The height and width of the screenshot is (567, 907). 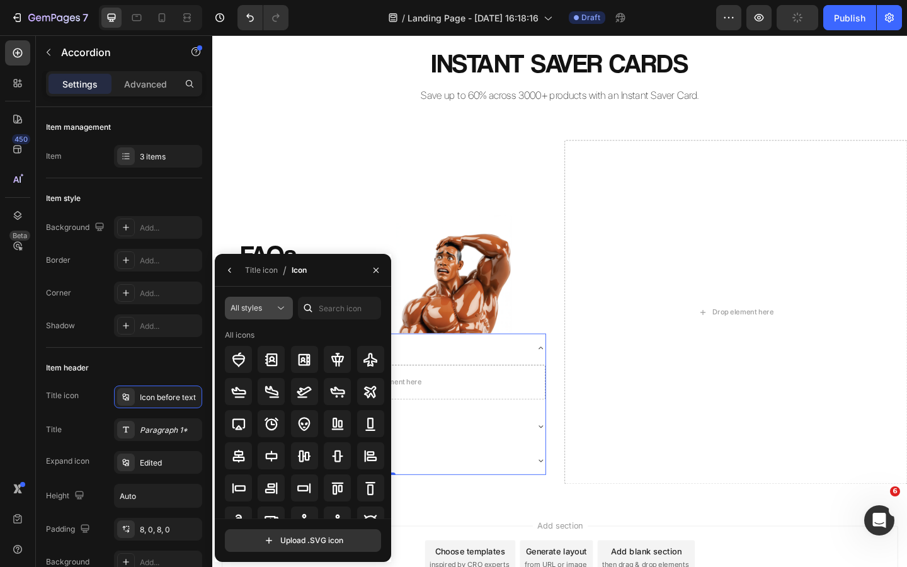 What do you see at coordinates (169, 157) in the screenshot?
I see `div: 3 items` at bounding box center [169, 157].